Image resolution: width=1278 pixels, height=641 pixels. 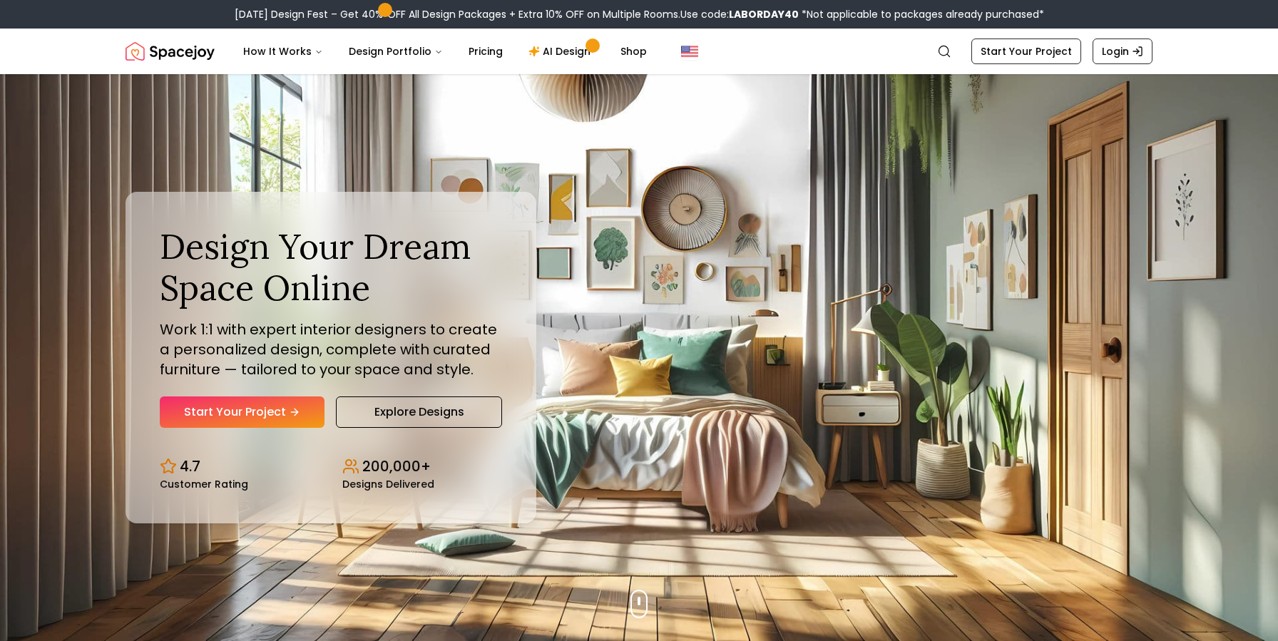 What do you see at coordinates (331, 349) in the screenshot?
I see `p: Work 1:1 with expert interior designers to create a personalized design, complete with curated fu...` at bounding box center [331, 349].